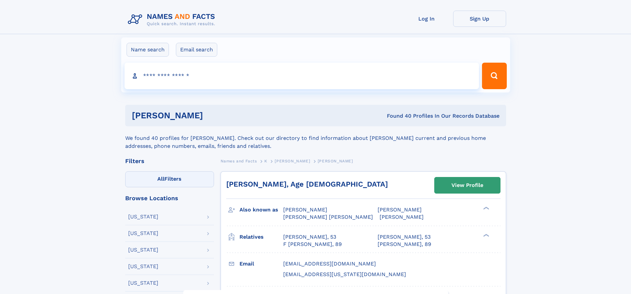 The width and height of the screenshot is (631, 294). What do you see at coordinates (427, 19) in the screenshot?
I see `a: Log In` at bounding box center [427, 19].